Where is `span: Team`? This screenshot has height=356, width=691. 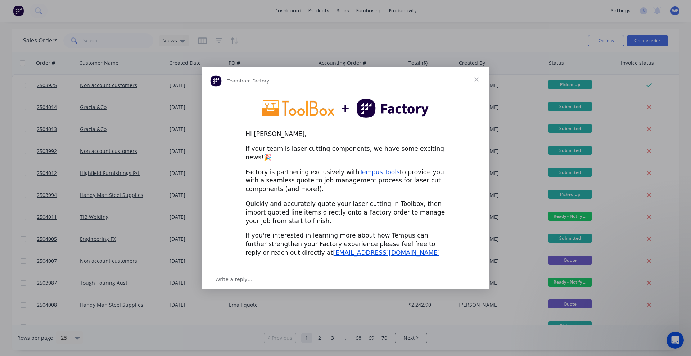
span: Team is located at coordinates (233, 81).